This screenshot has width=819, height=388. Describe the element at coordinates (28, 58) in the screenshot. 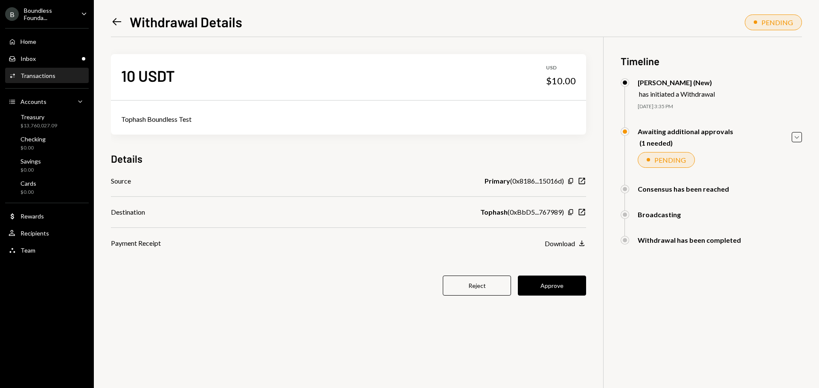

I see `div: Inbox` at that location.